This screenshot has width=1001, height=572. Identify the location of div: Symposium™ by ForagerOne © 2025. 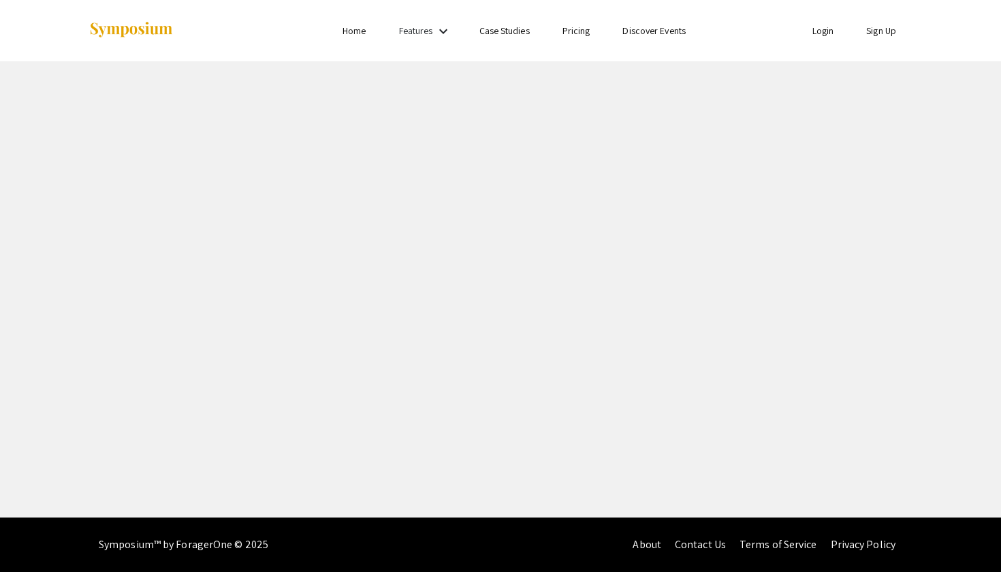
(183, 544).